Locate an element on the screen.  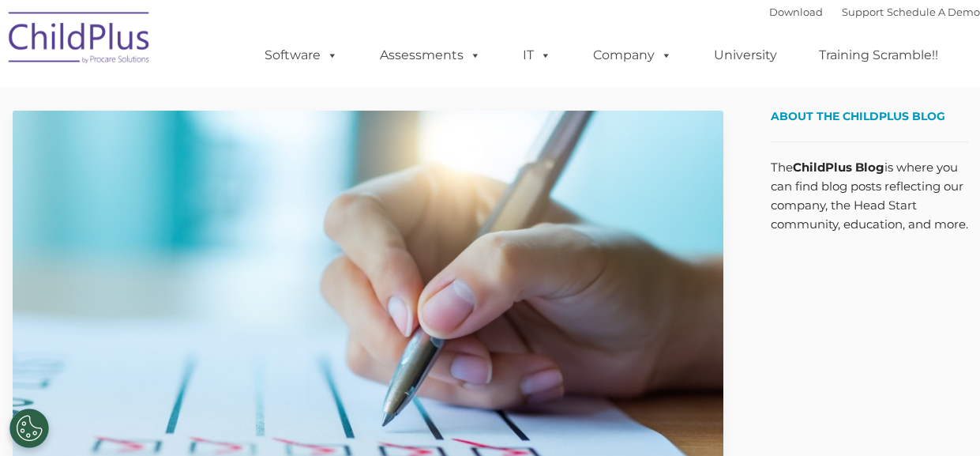
a: Download is located at coordinates (796, 12).